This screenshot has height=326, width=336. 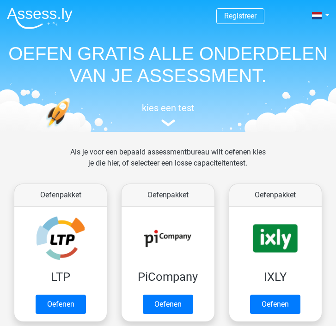 What do you see at coordinates (240, 16) in the screenshot?
I see `a: Registreer` at bounding box center [240, 16].